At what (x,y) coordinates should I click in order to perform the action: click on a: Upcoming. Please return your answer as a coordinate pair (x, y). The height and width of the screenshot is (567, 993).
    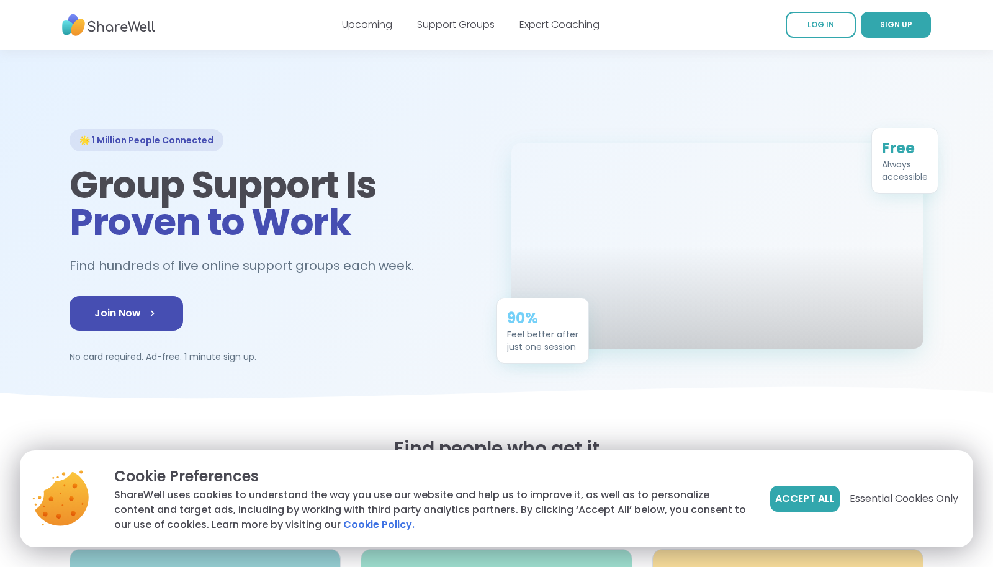
    Looking at the image, I should click on (367, 24).